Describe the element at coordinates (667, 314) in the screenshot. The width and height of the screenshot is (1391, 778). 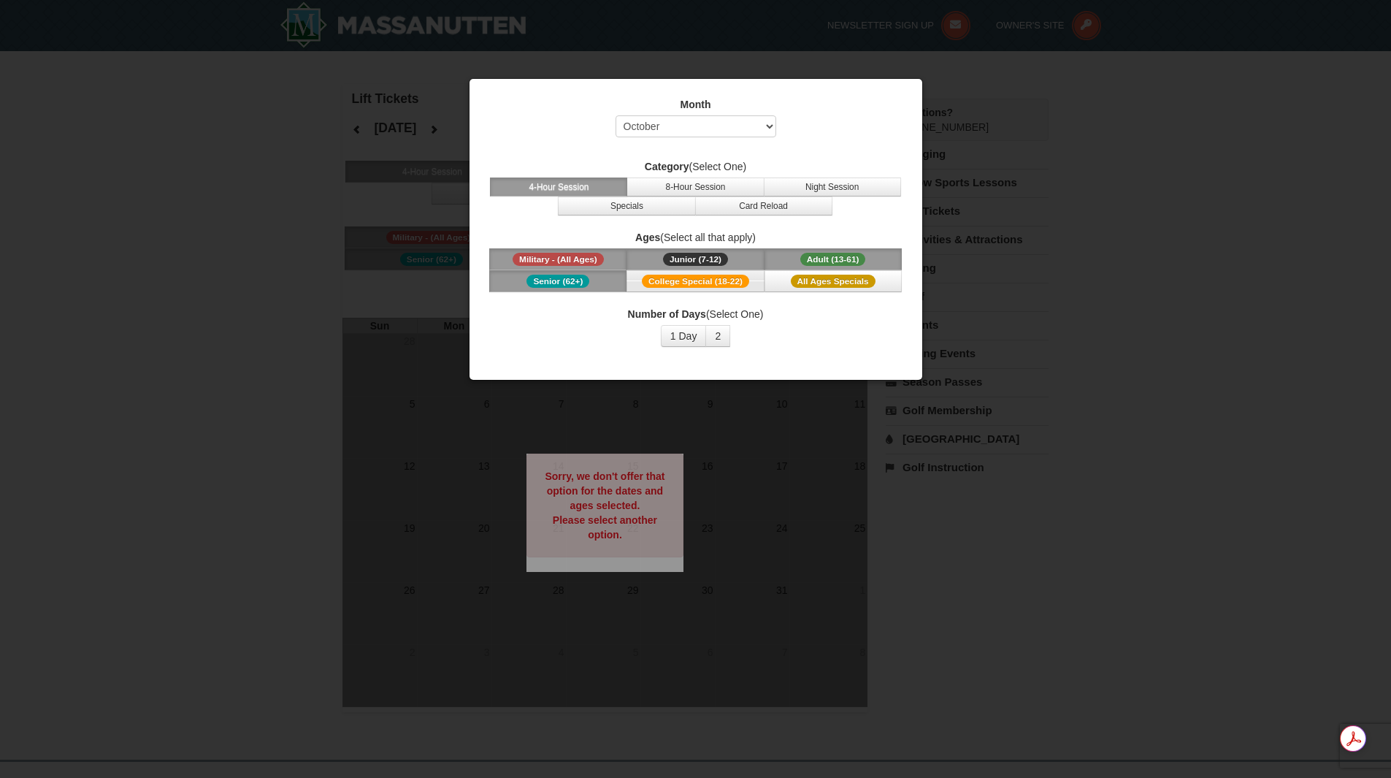
I see `strong: Number of Days` at that location.